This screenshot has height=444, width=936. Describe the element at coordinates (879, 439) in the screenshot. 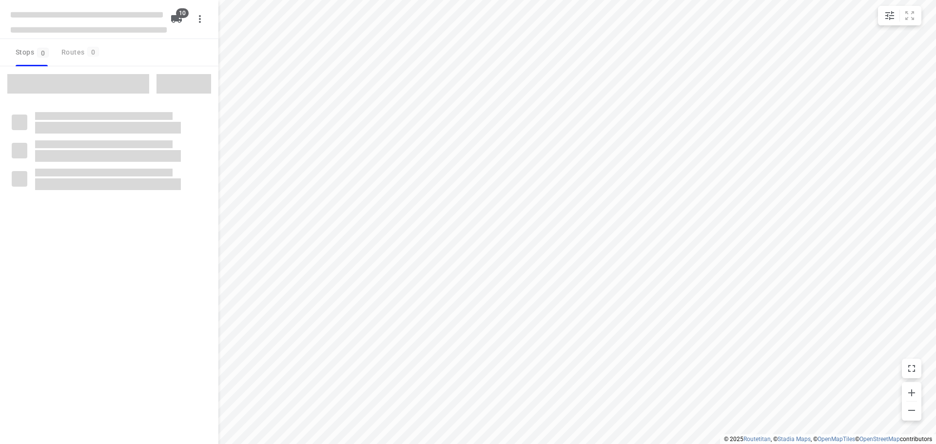

I see `a: OpenStreetMap` at that location.